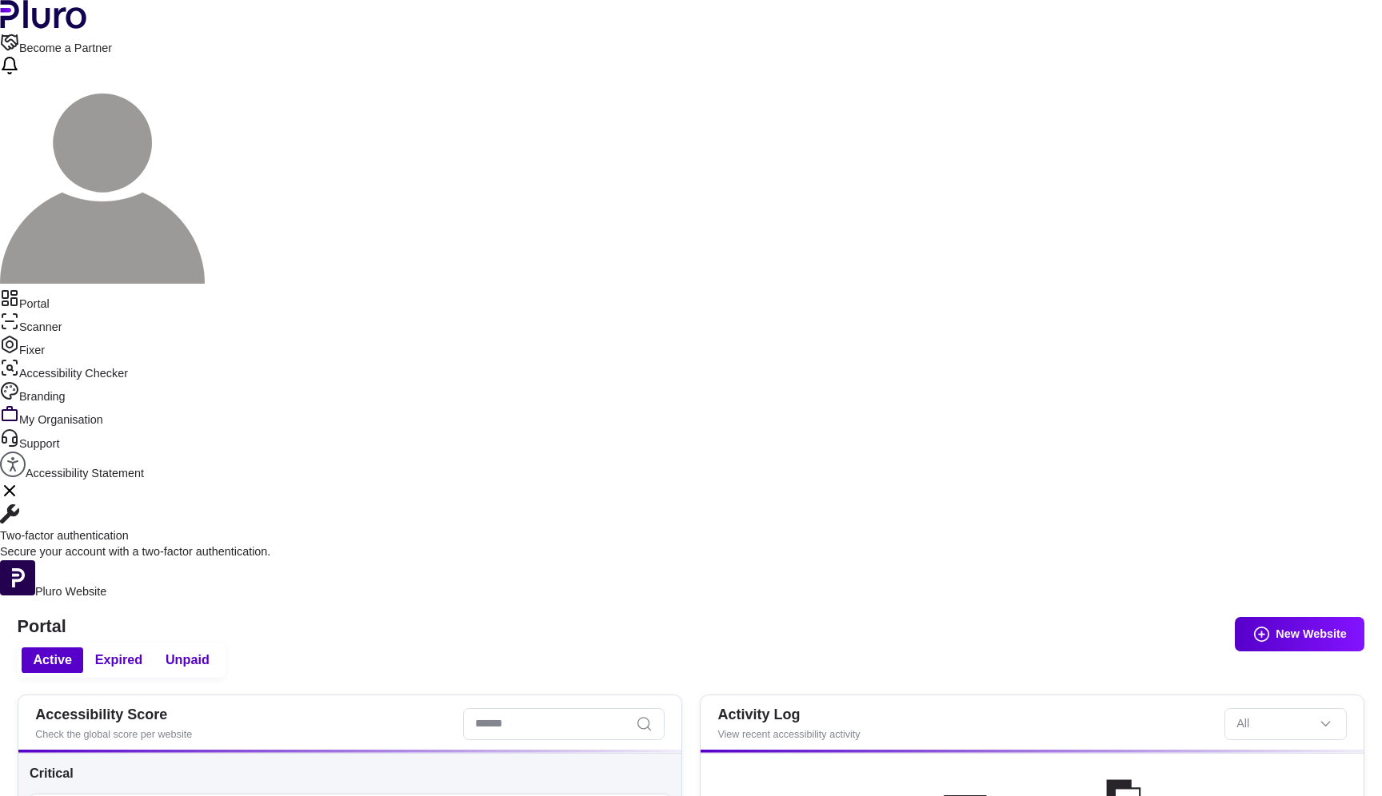 The height and width of the screenshot is (796, 1382). What do you see at coordinates (52, 660) in the screenshot?
I see `span: Active` at bounding box center [52, 660].